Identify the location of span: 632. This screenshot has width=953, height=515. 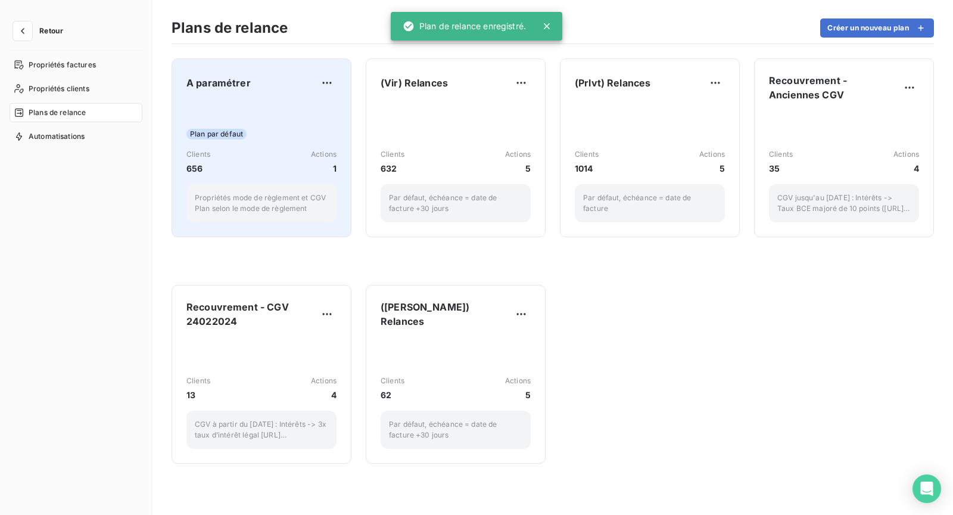
(392, 168).